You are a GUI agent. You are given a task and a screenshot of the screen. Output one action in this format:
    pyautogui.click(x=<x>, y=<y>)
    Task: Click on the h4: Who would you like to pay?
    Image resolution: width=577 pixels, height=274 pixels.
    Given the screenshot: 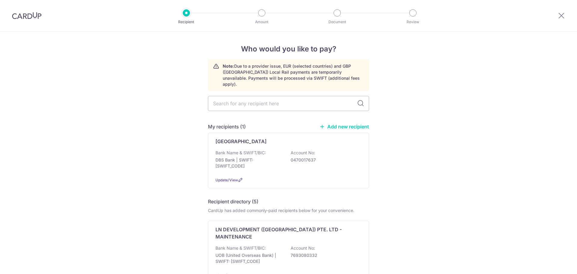 What is the action you would take?
    pyautogui.click(x=289, y=49)
    